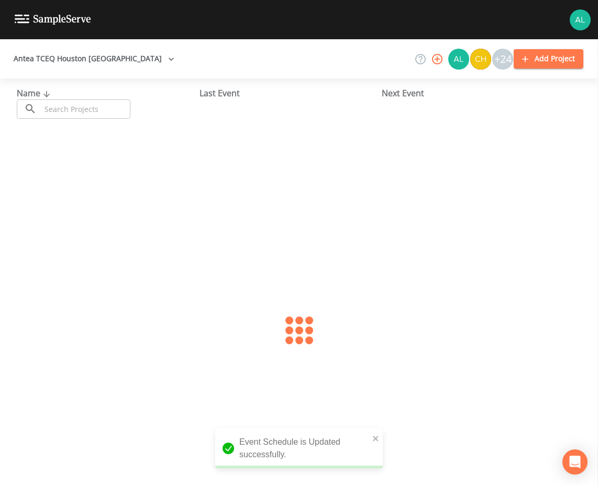  Describe the element at coordinates (376, 438) in the screenshot. I see `button: close` at that location.